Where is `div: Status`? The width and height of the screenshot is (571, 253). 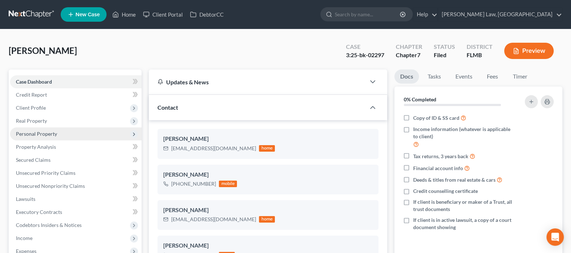 div: Status is located at coordinates (444, 47).